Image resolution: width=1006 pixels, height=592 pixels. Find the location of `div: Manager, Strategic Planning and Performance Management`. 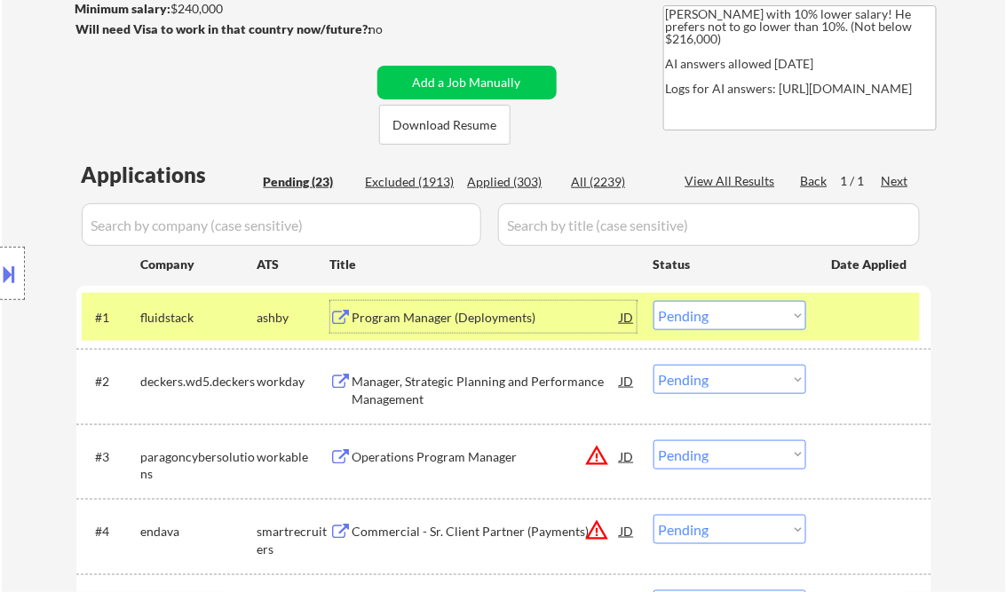

div: Manager, Strategic Planning and Performance Management is located at coordinates (486, 390).